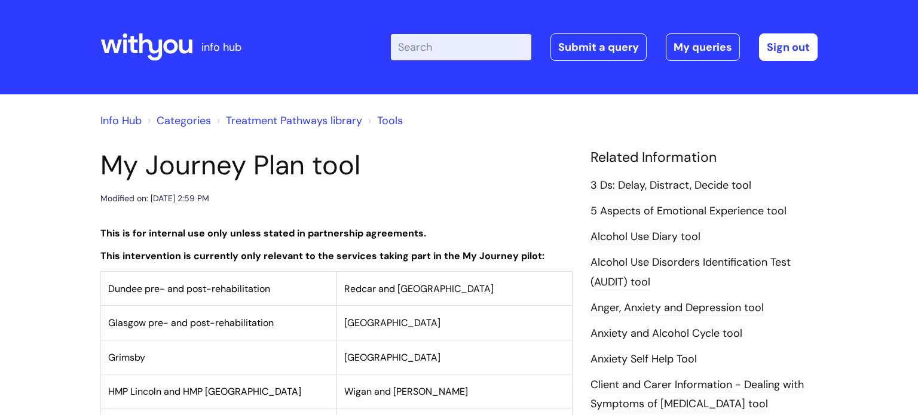 The height and width of the screenshot is (415, 918). Describe the element at coordinates (704, 158) in the screenshot. I see `h4: Related Information` at that location.